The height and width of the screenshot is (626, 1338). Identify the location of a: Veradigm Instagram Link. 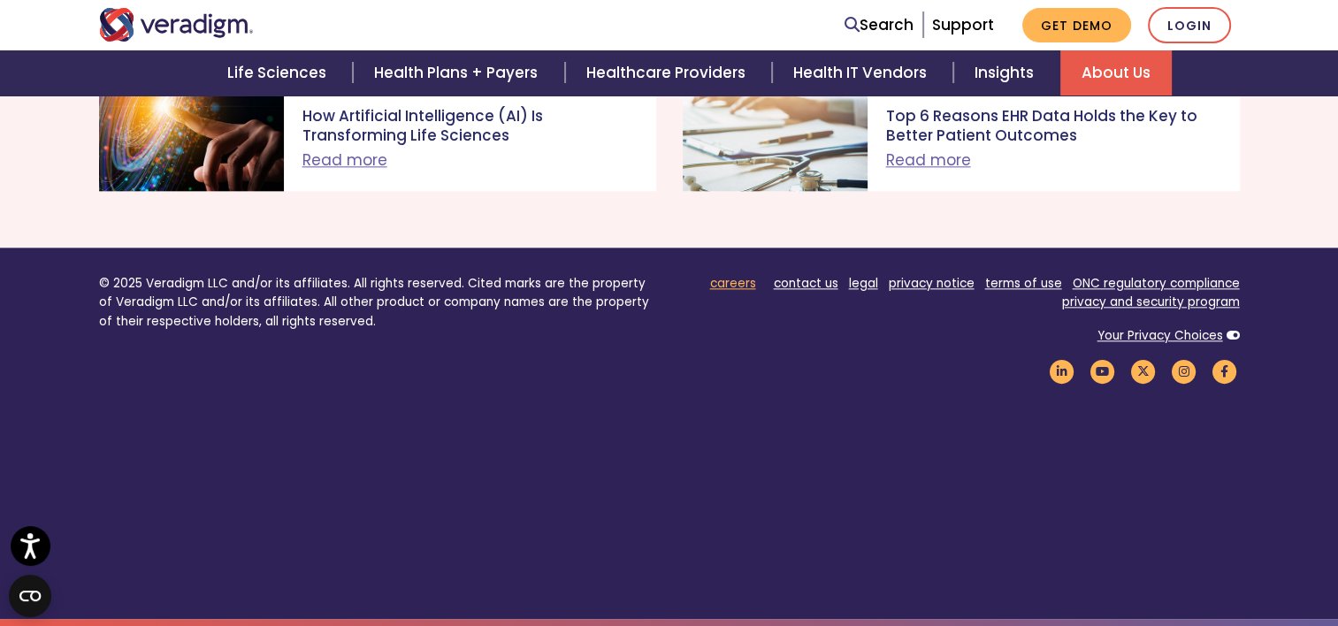
(1184, 371).